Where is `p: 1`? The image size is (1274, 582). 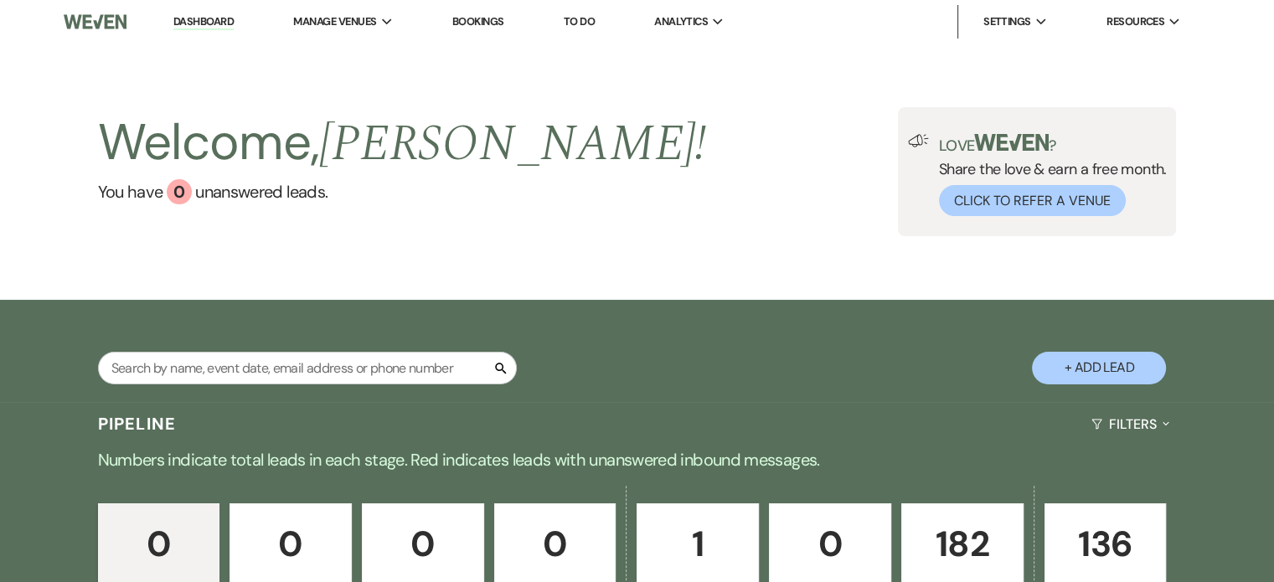 p: 1 is located at coordinates (698, 544).